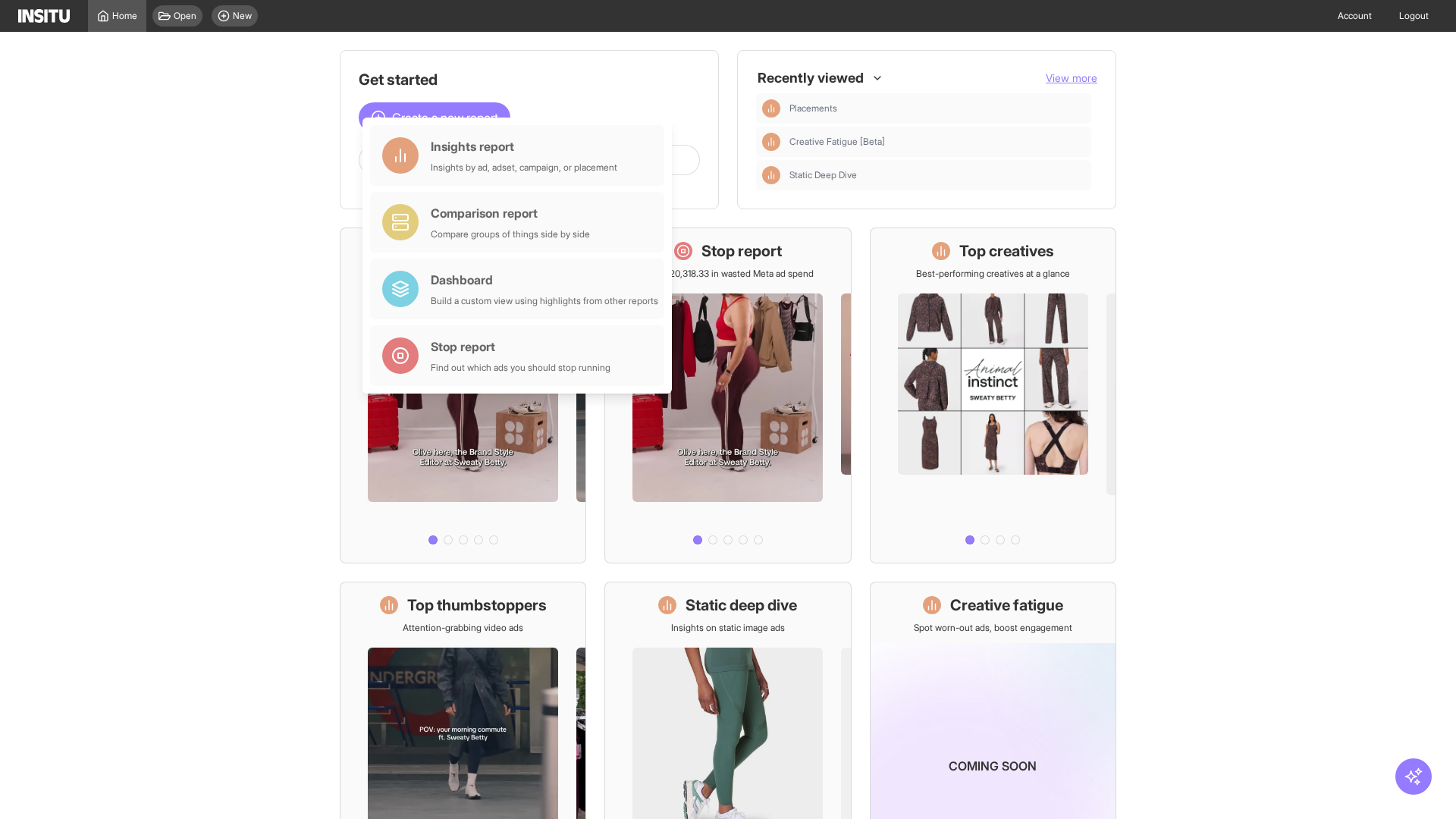  I want to click on a: Top creativesBest-performing creatives at a glance, so click(993, 395).